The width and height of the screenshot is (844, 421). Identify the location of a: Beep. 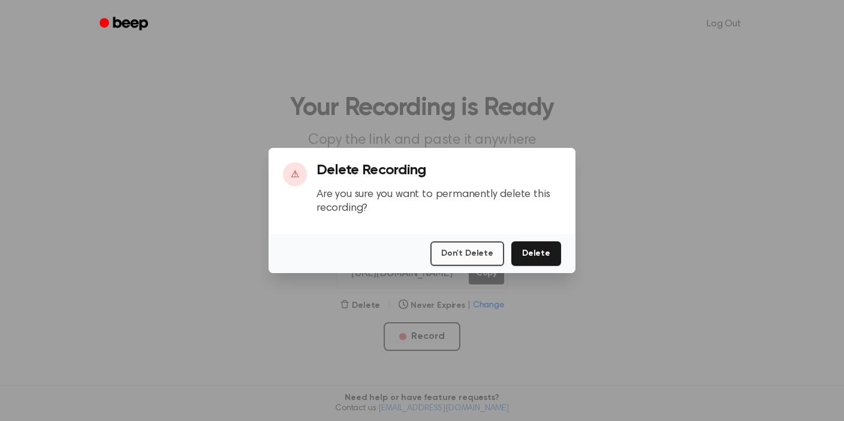
(125, 24).